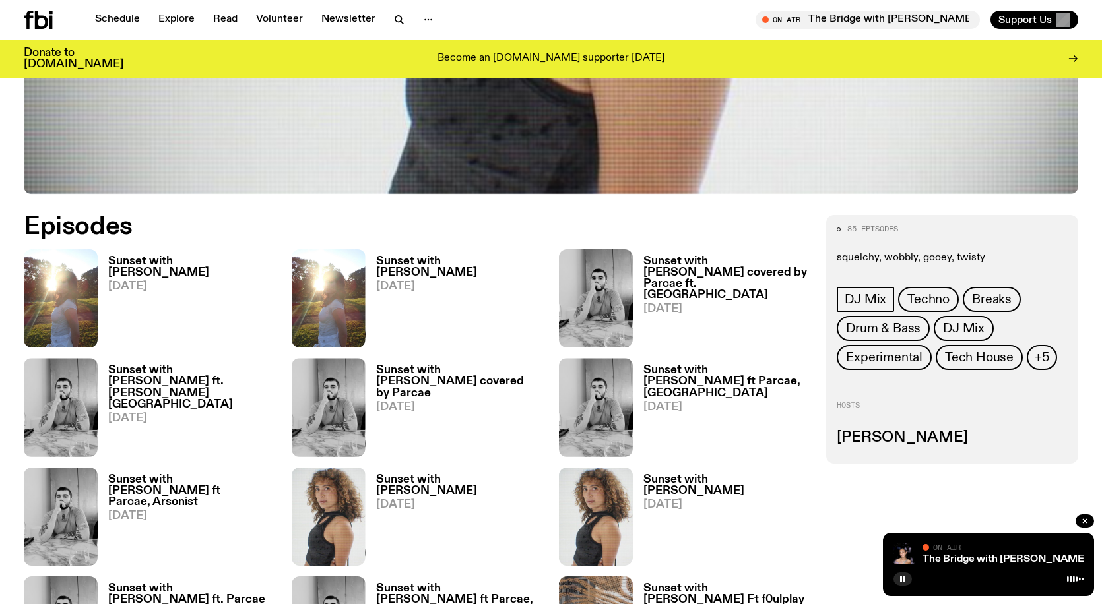 The image size is (1102, 604). Describe the element at coordinates (372, 227) in the screenshot. I see `h2: Episodes` at that location.